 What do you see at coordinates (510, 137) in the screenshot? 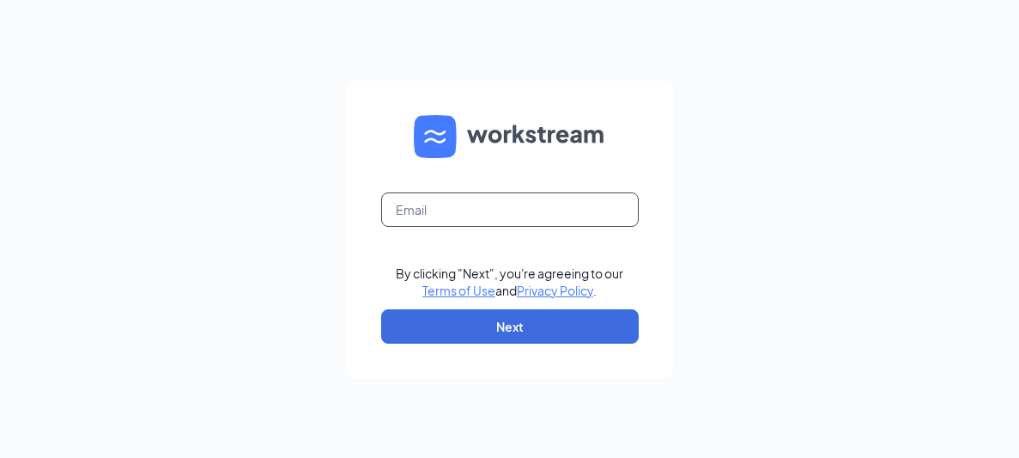
I see `img: WS logo and Workstream text` at bounding box center [510, 137].